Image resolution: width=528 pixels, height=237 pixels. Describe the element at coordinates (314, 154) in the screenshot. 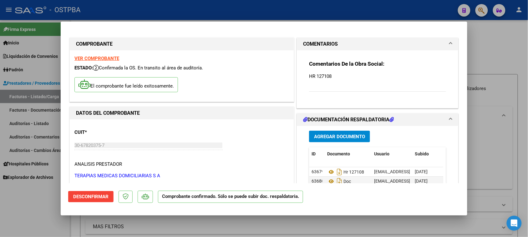

I see `span: ID` at that location.